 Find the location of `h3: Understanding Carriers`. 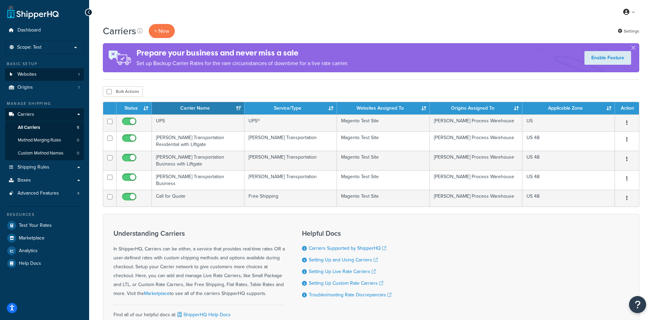

h3: Understanding Carriers is located at coordinates (199, 233).